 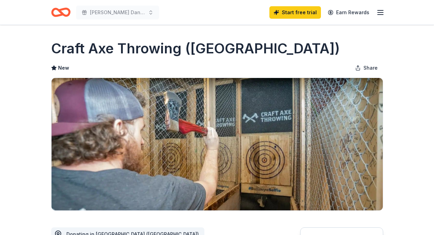 What do you see at coordinates (64, 68) in the screenshot?
I see `span: New` at bounding box center [64, 68].